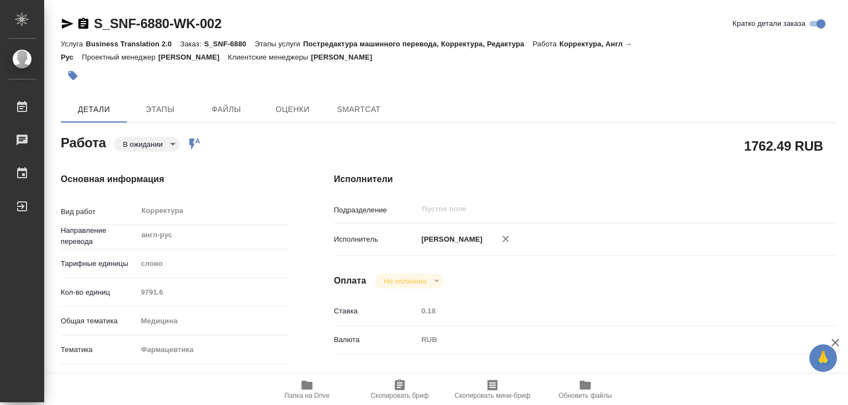  Describe the element at coordinates (112, 379) in the screenshot. I see `span: Нотариальный заказ` at that location.